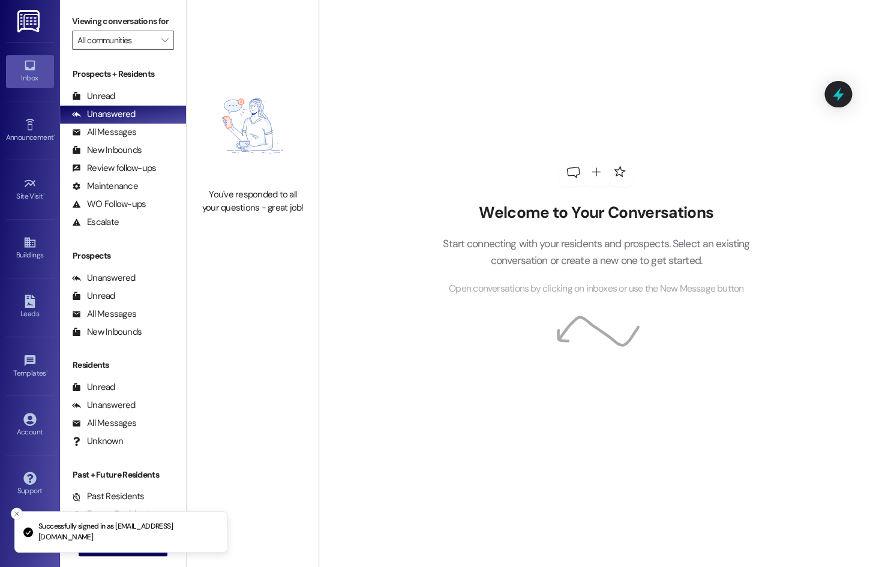  I want to click on a: Buildings, so click(30, 248).